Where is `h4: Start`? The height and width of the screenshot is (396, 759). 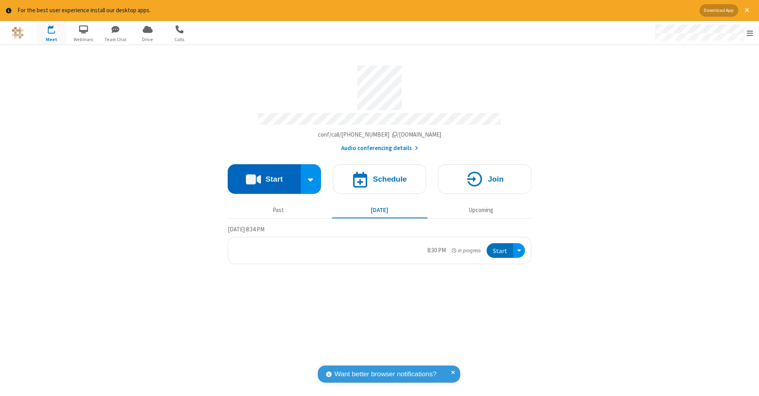
h4: Start is located at coordinates (274, 179).